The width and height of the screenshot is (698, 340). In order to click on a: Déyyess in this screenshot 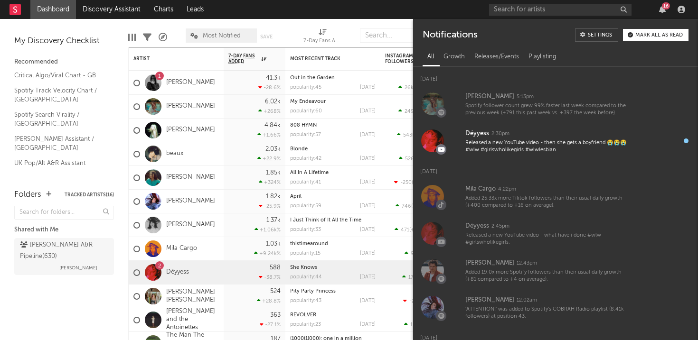, I will do `click(178, 272)`.